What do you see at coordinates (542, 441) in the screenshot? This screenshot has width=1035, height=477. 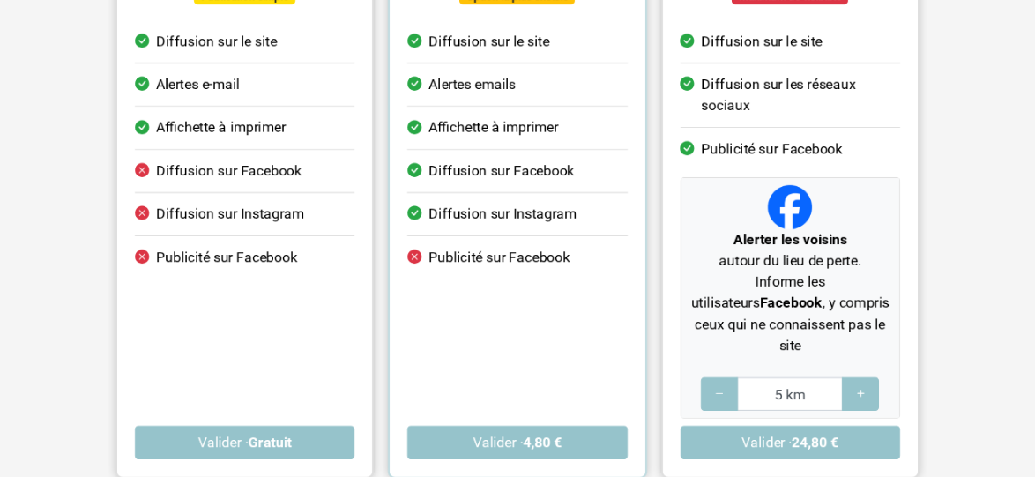 I see `strong: 4,80 €` at bounding box center [542, 441].